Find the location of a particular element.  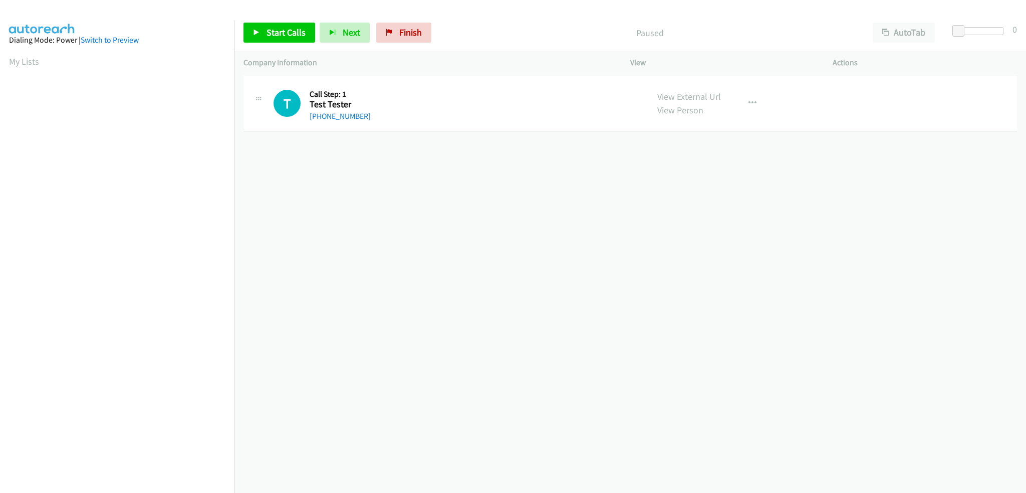

p: Paused is located at coordinates (650, 33).